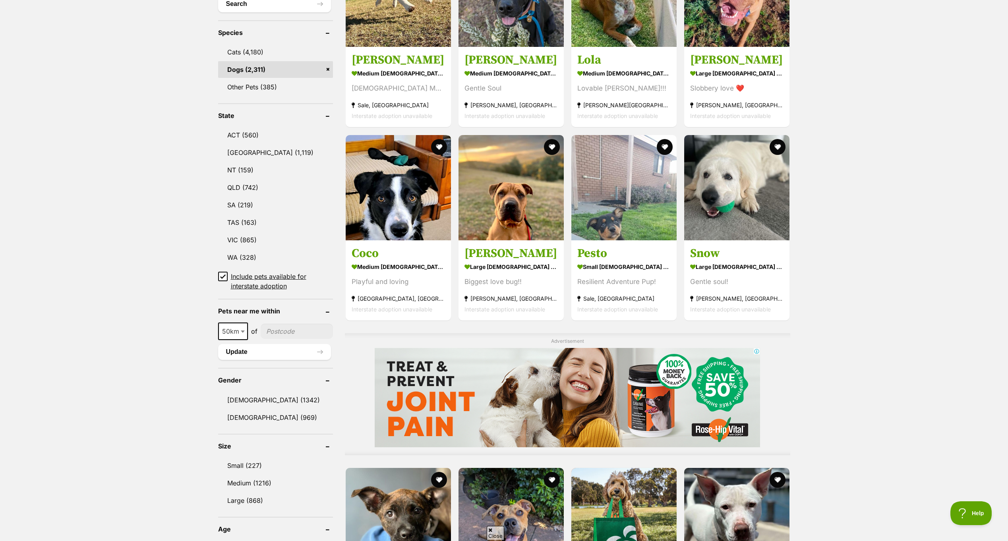 The height and width of the screenshot is (541, 1008). What do you see at coordinates (624, 282) in the screenshot?
I see `div: Resilient Adventure Pup!` at bounding box center [624, 282].